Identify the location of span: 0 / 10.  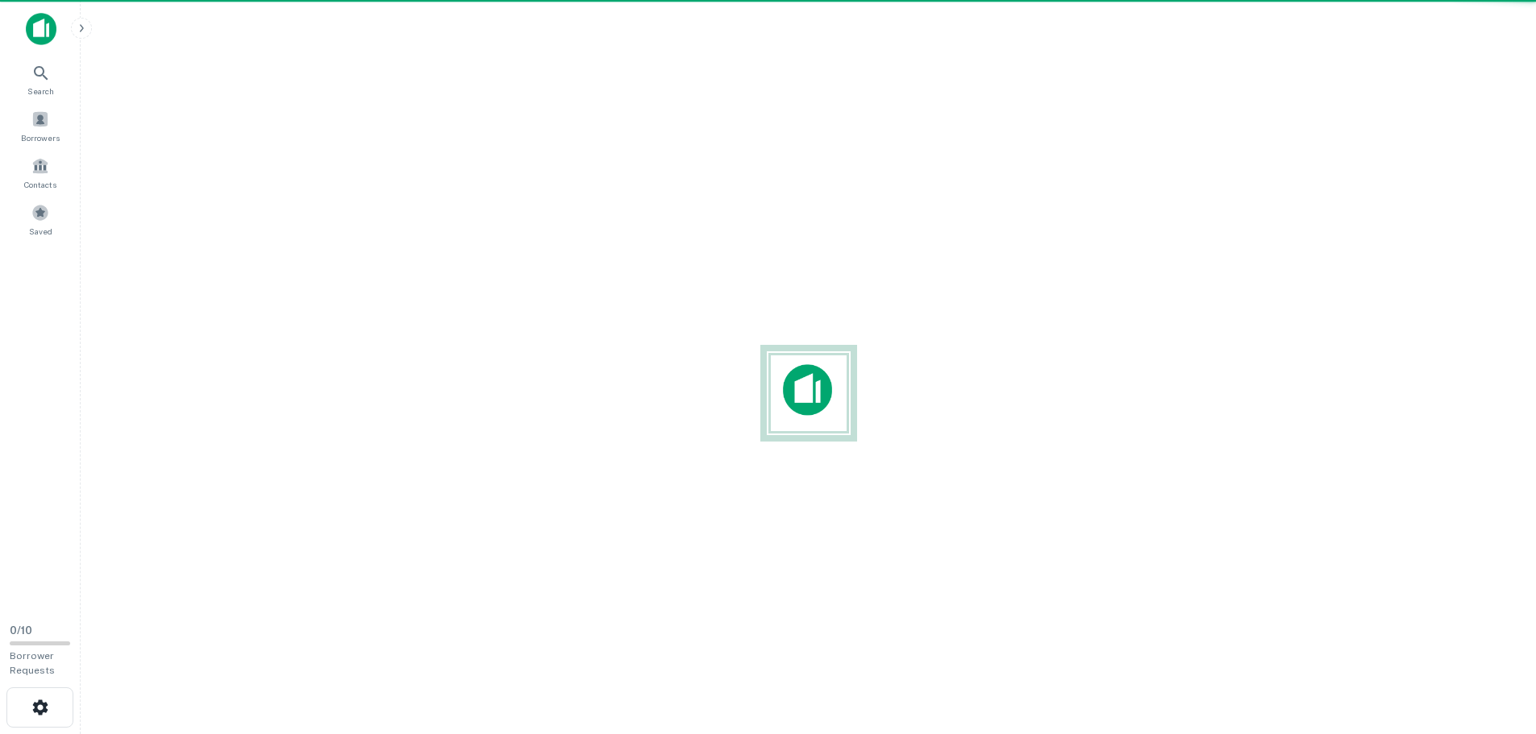
(21, 630).